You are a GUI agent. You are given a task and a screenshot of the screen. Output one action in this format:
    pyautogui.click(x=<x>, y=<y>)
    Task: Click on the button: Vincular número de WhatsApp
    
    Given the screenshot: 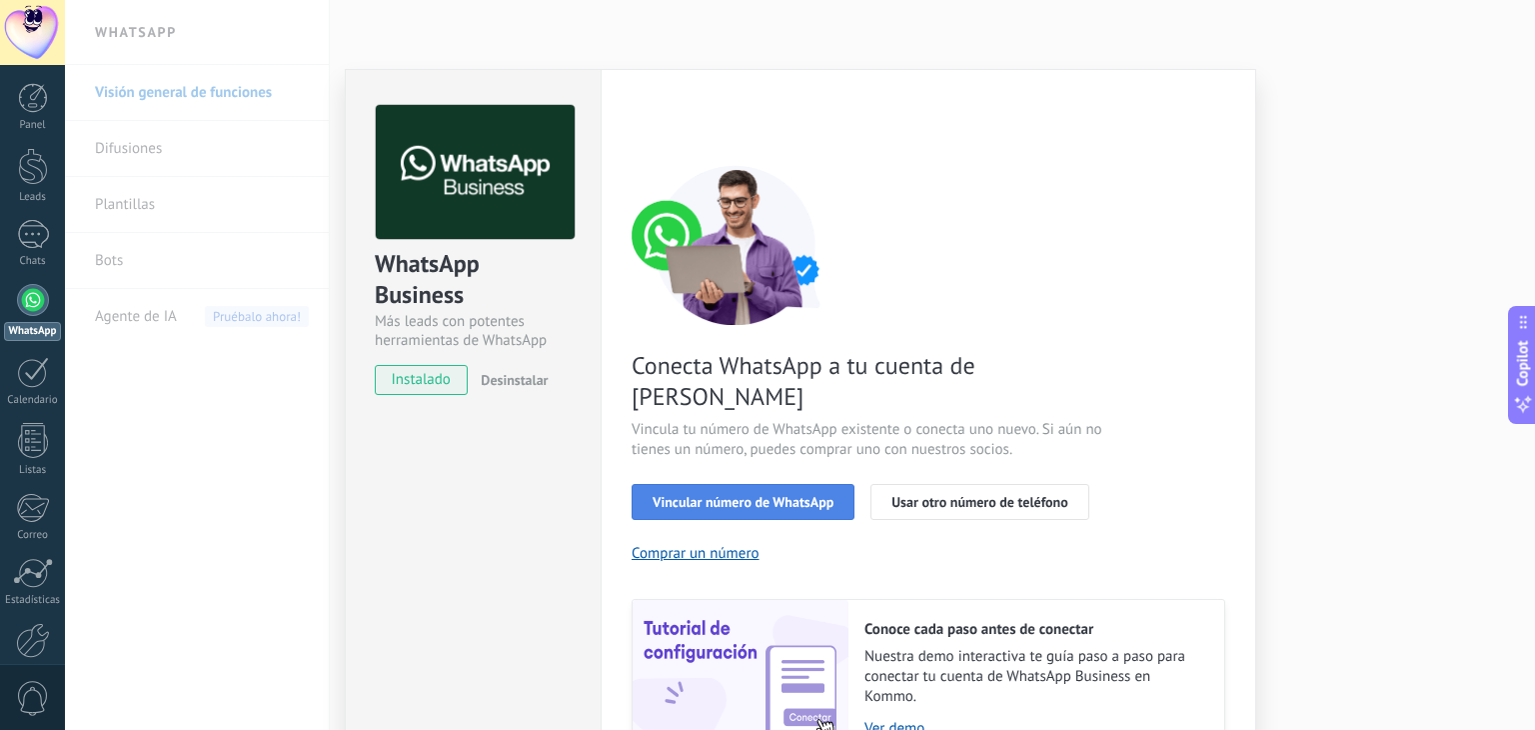 What is the action you would take?
    pyautogui.click(x=743, y=502)
    